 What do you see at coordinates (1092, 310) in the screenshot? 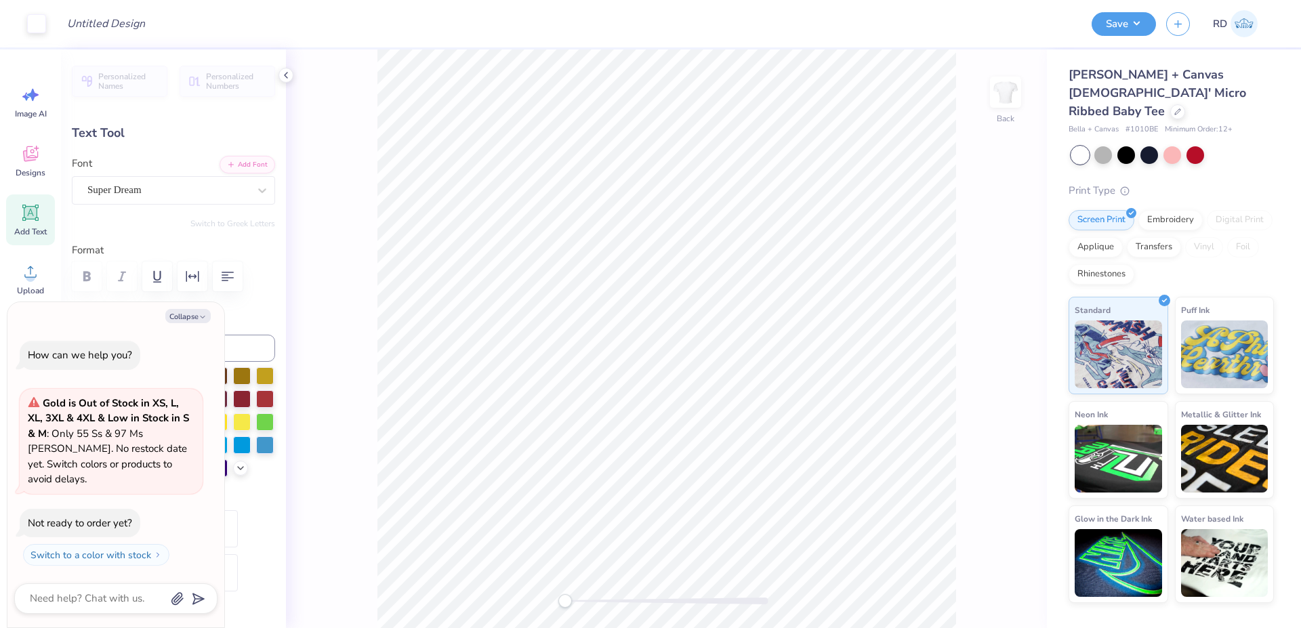
I see `span: Standard` at bounding box center [1092, 310].